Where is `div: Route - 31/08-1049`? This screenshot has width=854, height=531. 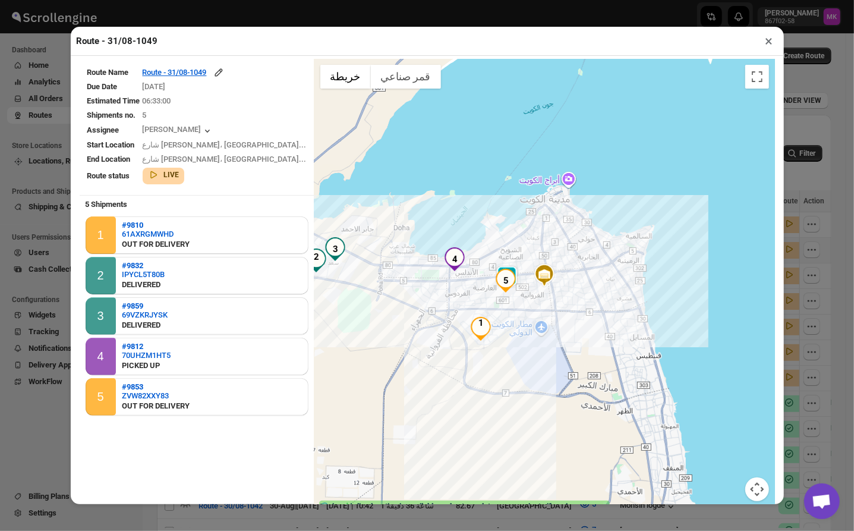 div: Route - 31/08-1049 is located at coordinates (184, 73).